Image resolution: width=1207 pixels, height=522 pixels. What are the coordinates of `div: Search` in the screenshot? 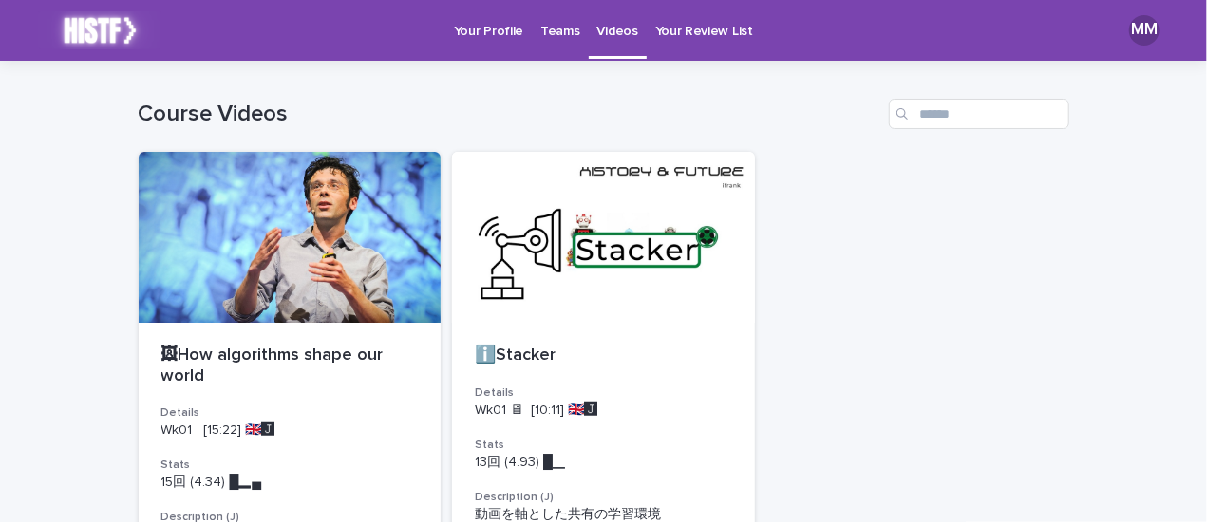 It's located at (979, 114).